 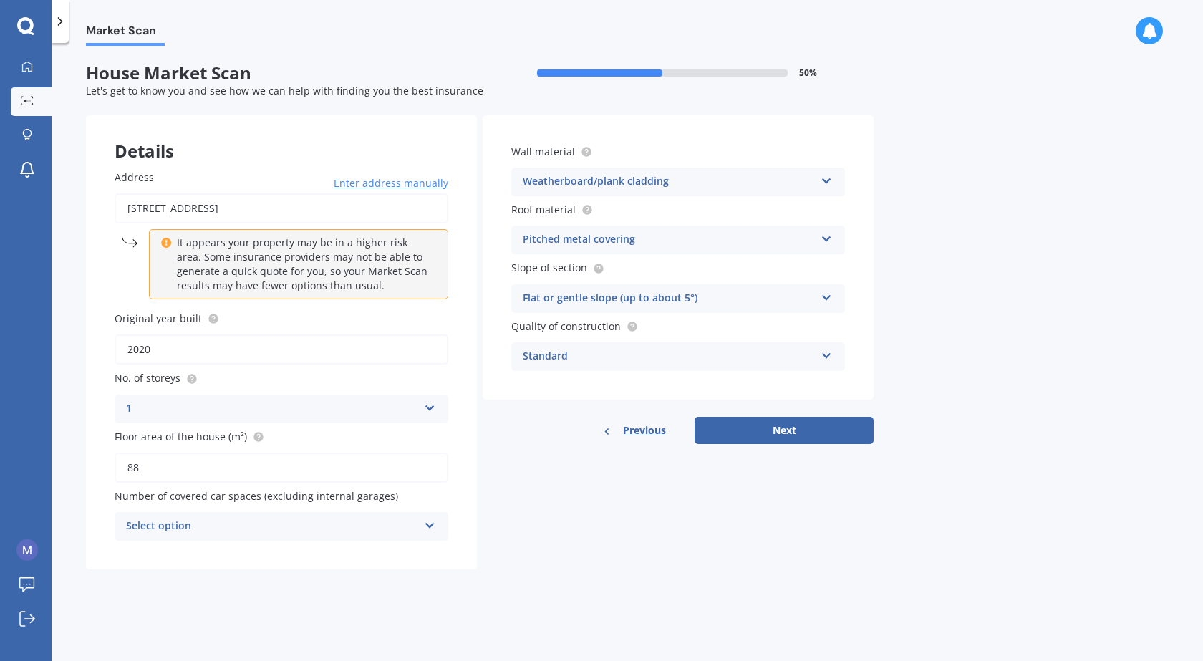 What do you see at coordinates (566, 326) in the screenshot?
I see `span: Quality of construction` at bounding box center [566, 326].